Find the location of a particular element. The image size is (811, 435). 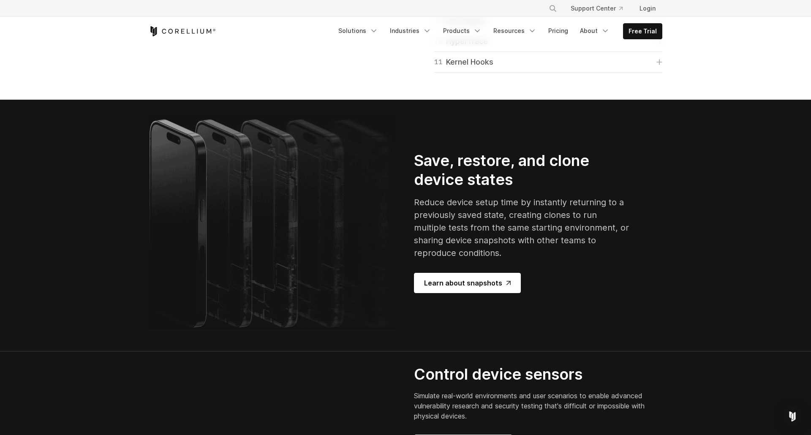

img: A lineup of five iPhone models becoming more gradient is located at coordinates (273, 222).